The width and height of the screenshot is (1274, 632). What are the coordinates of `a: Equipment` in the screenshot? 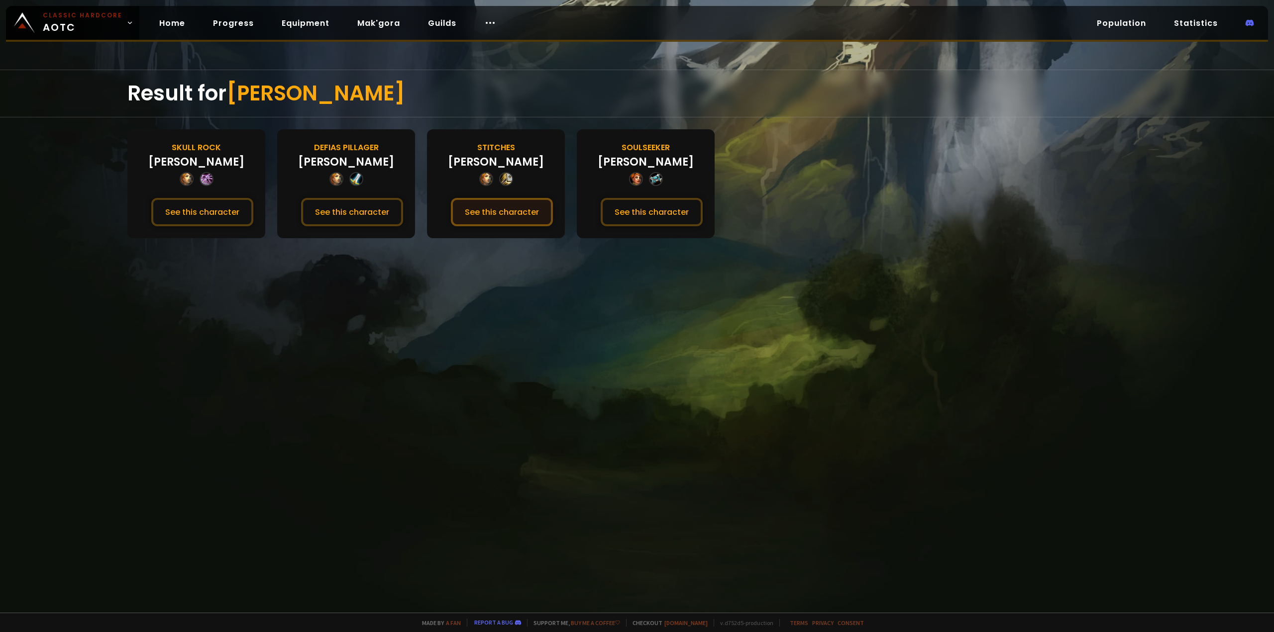 It's located at (305, 23).